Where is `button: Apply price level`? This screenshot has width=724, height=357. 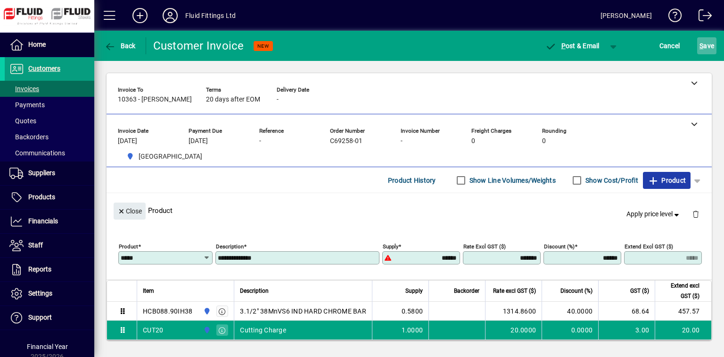
button: Apply price level is located at coordinates (654, 214).